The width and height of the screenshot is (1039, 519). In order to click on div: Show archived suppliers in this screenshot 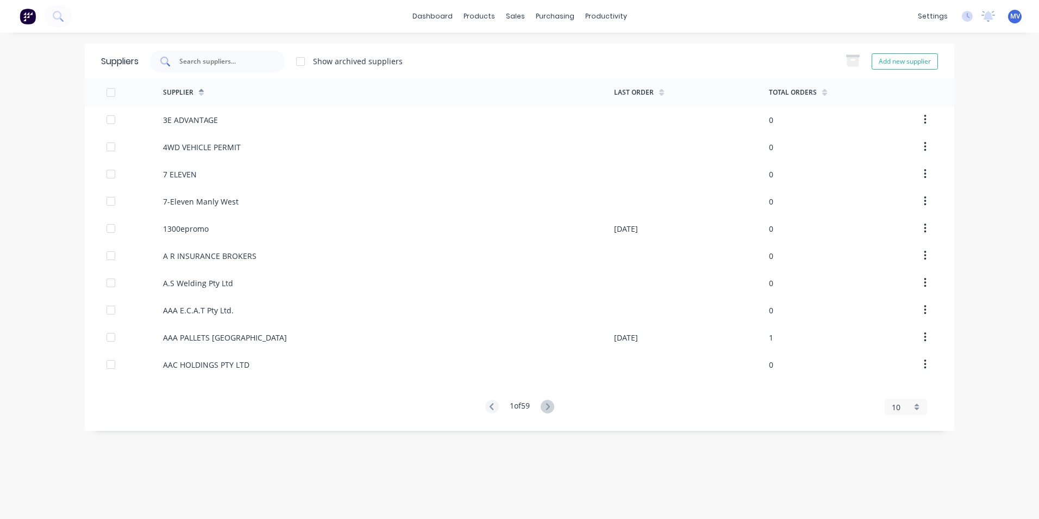, I will do `click(358, 61)`.